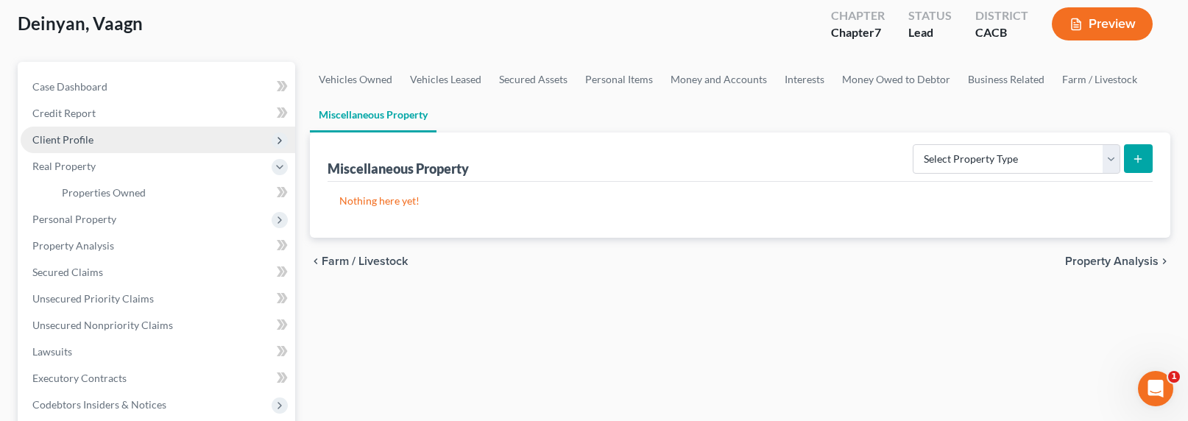 This screenshot has width=1188, height=421. What do you see at coordinates (1174, 377) in the screenshot?
I see `span: 1` at bounding box center [1174, 377].